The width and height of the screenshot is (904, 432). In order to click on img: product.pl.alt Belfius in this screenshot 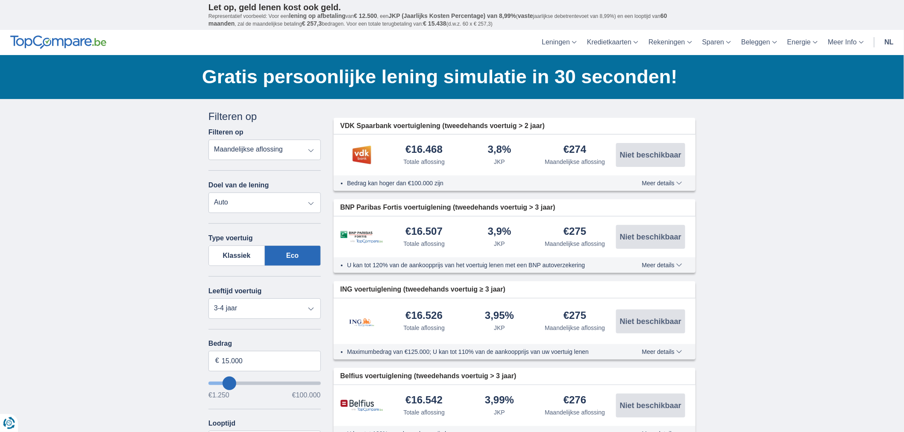, I will do `click(362, 406)`.